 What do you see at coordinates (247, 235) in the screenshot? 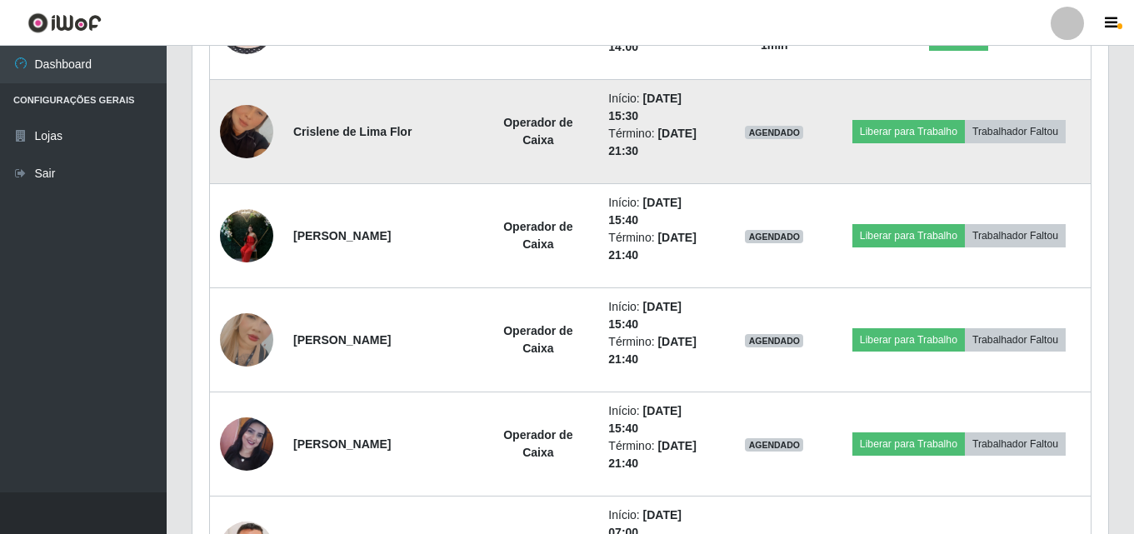
I see `img: 1751968749933.jpeg` at bounding box center [247, 235].